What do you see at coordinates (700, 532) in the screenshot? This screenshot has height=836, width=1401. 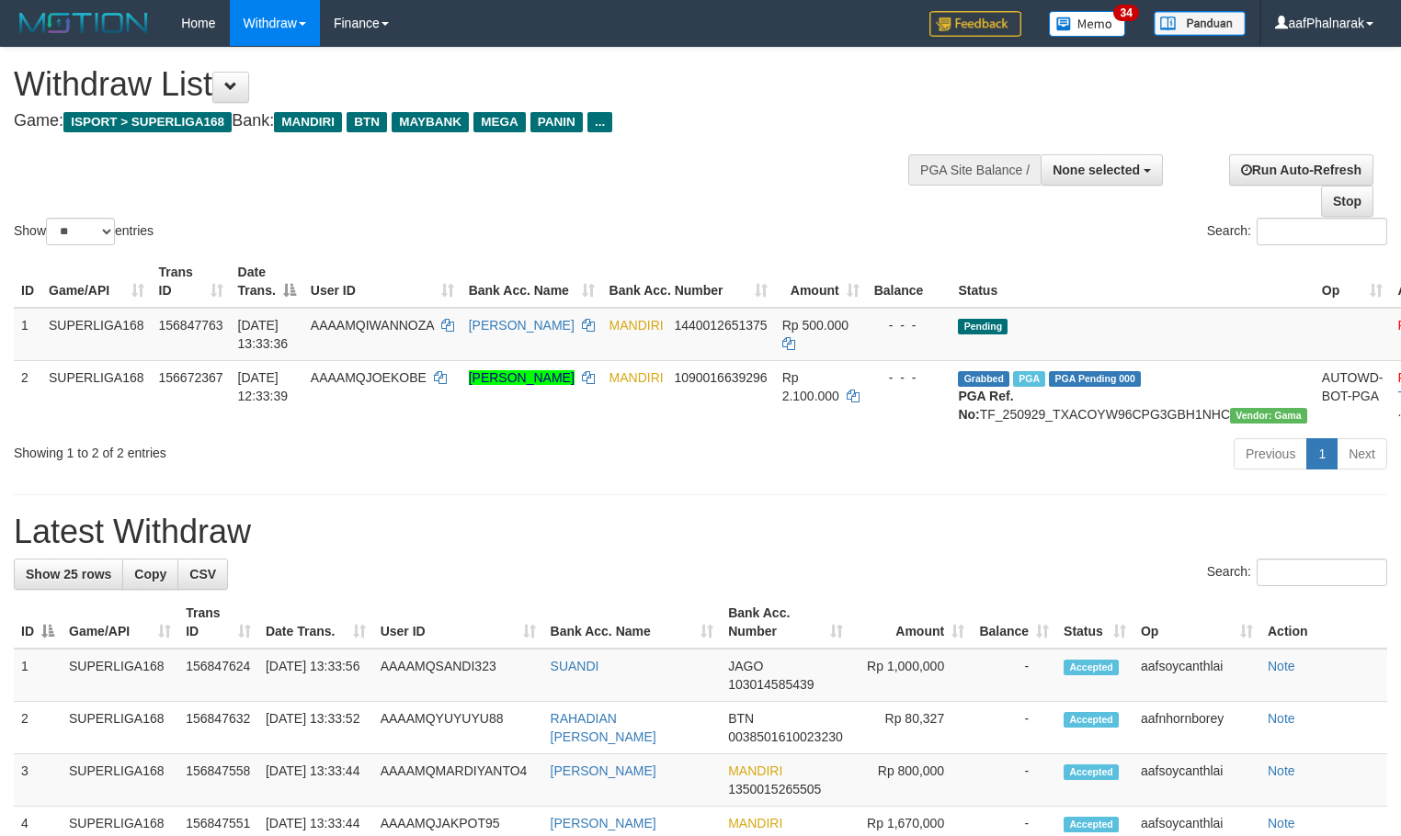 I see `h1: Latest Withdraw` at bounding box center [700, 532].